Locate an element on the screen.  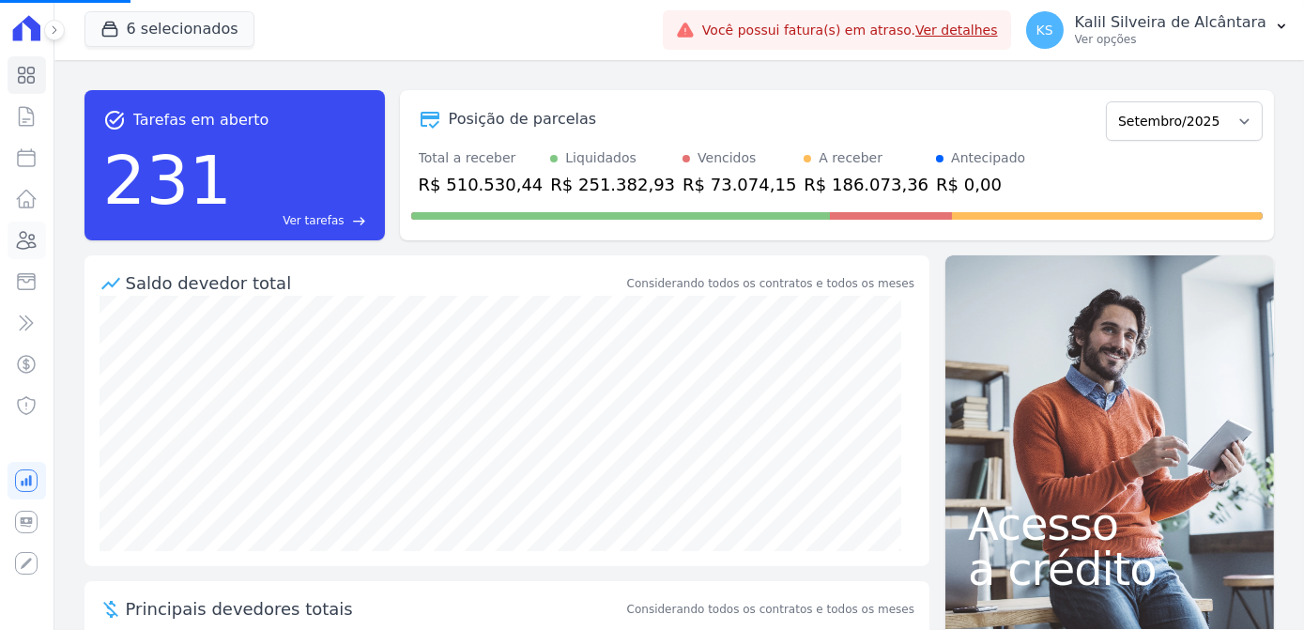
span: Principais devedores totais is located at coordinates (375, 608).